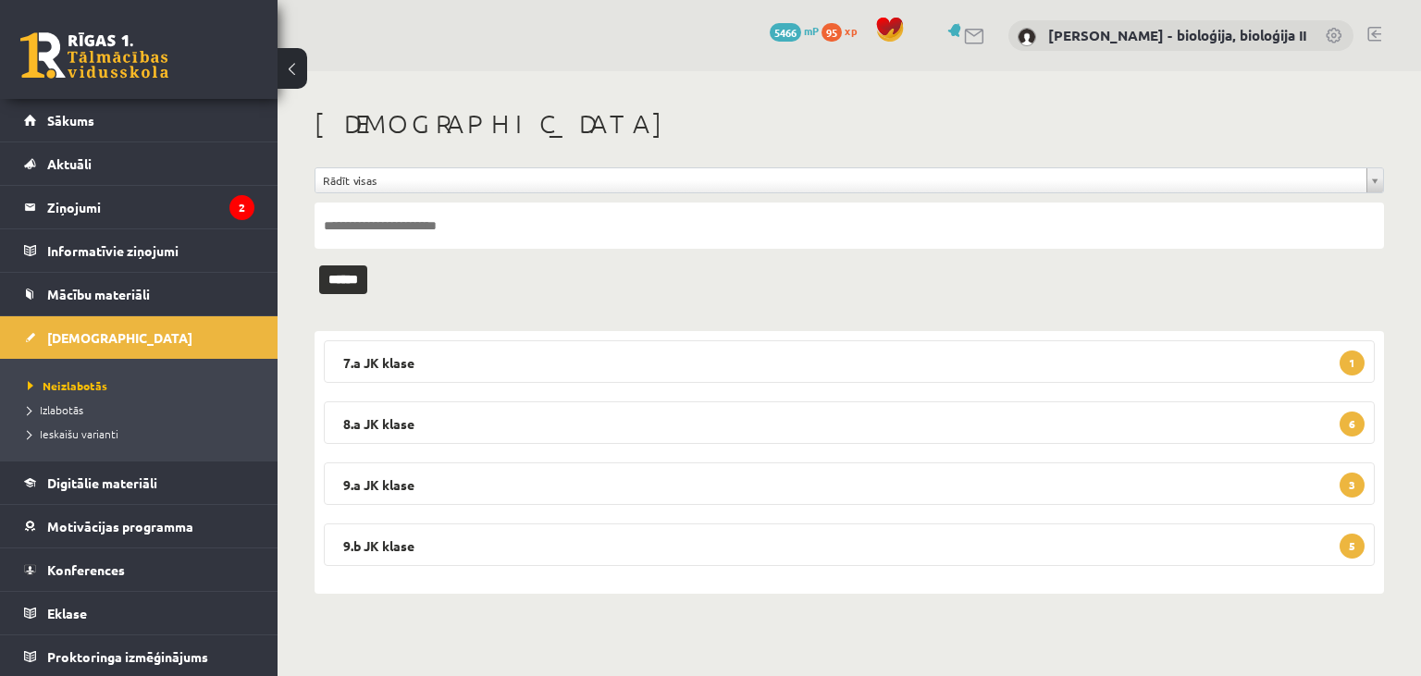 The width and height of the screenshot is (1421, 676). Describe the element at coordinates (139, 164) in the screenshot. I see `a: Aktuāli` at that location.